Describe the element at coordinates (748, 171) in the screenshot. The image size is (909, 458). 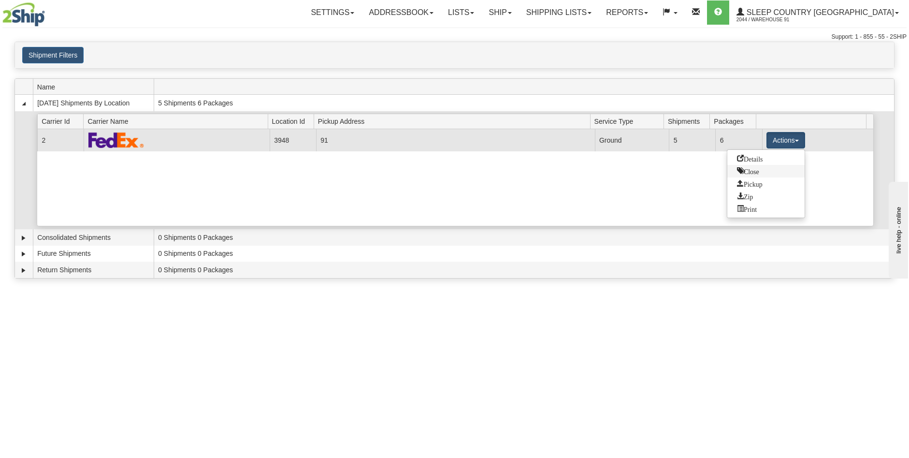
I see `span: Close` at that location.